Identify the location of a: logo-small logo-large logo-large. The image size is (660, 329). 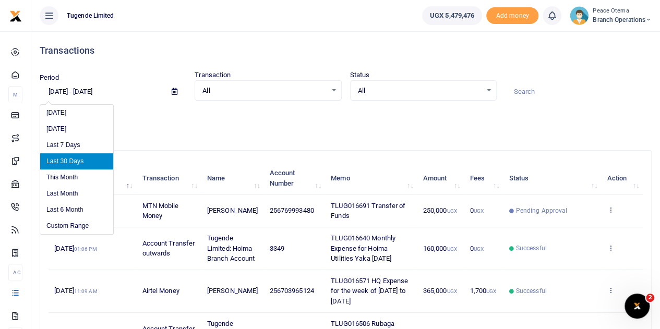
(16, 15).